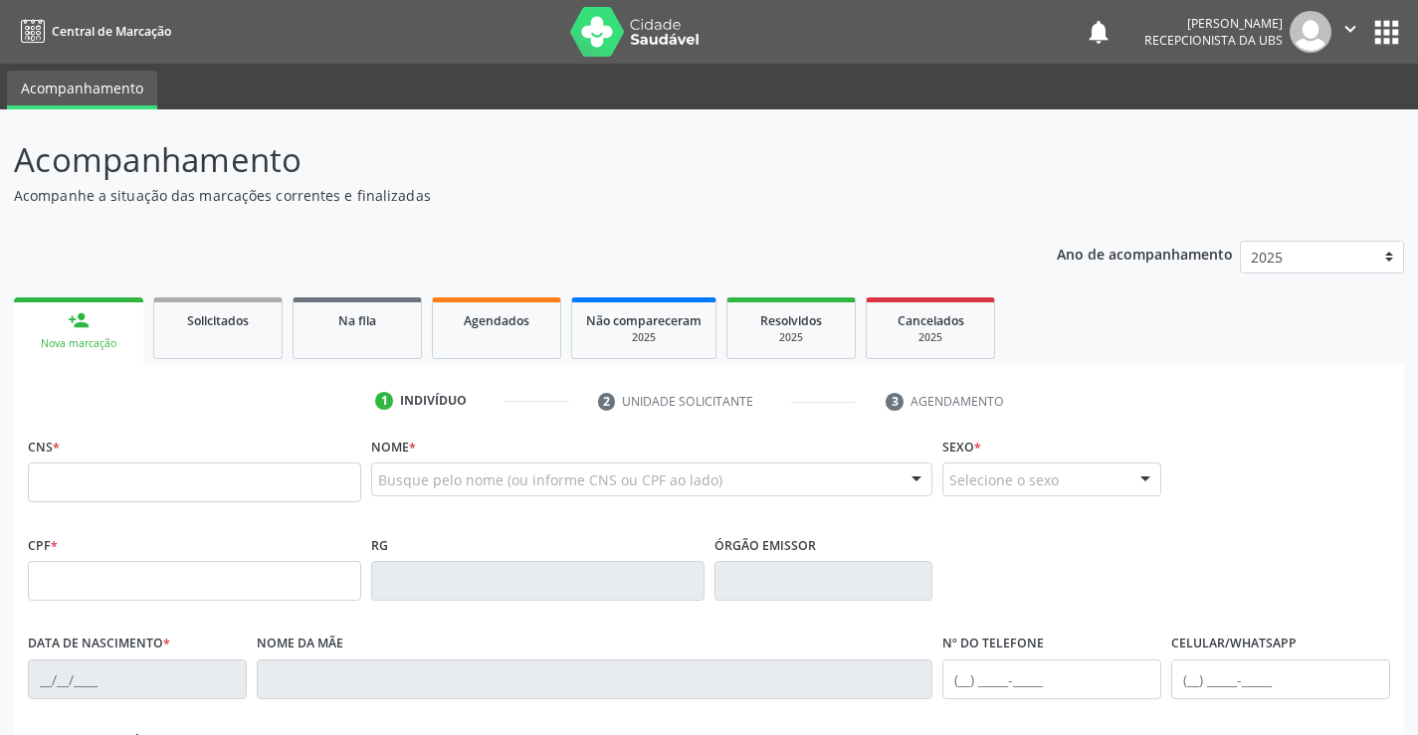  I want to click on div: 1, so click(384, 401).